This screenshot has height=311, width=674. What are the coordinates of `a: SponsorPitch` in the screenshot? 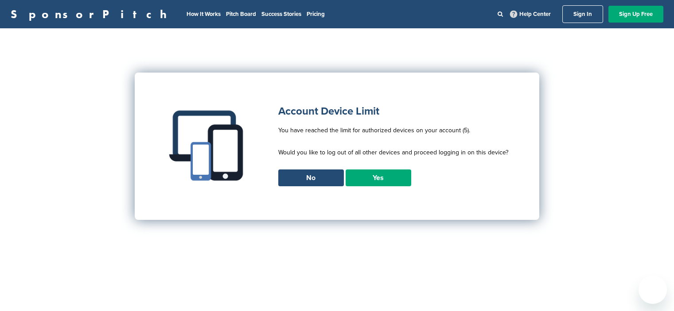 It's located at (91, 14).